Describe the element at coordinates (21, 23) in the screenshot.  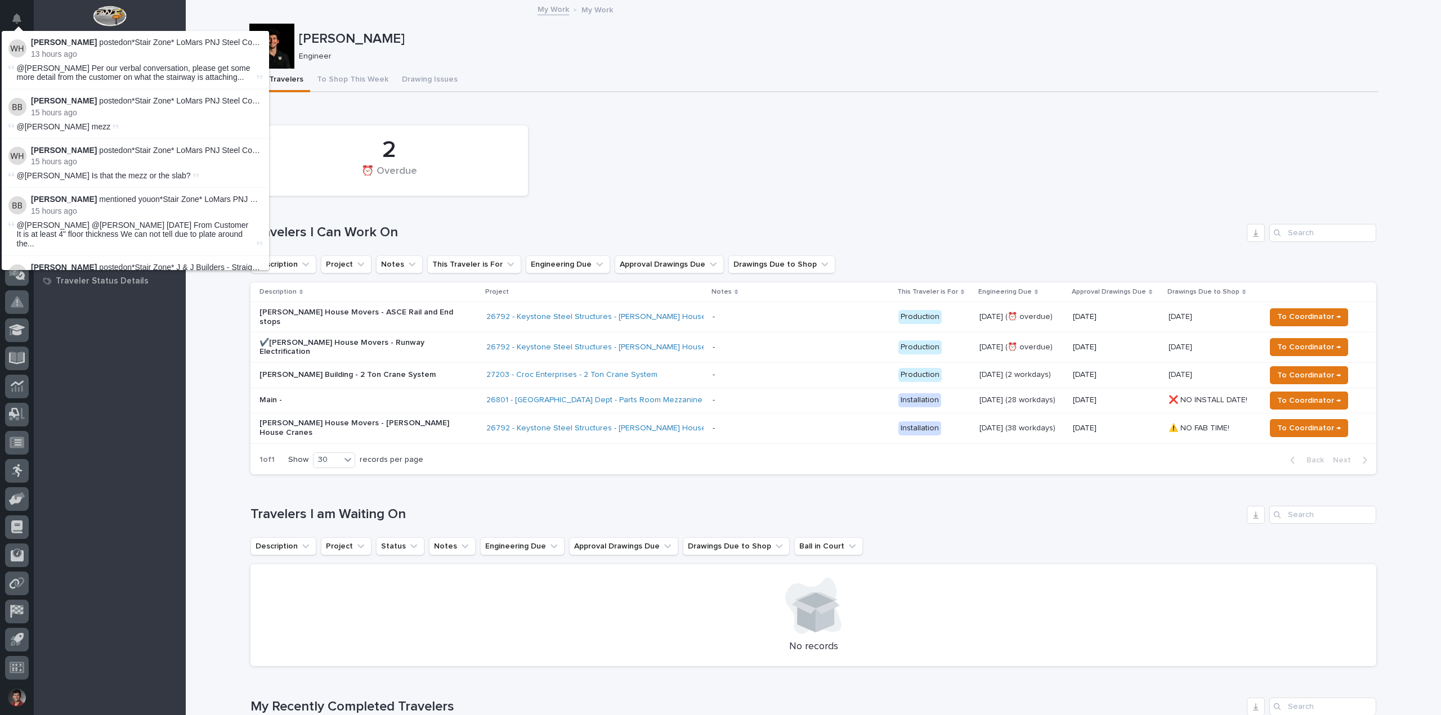
I see `div: Notifications` at that location.